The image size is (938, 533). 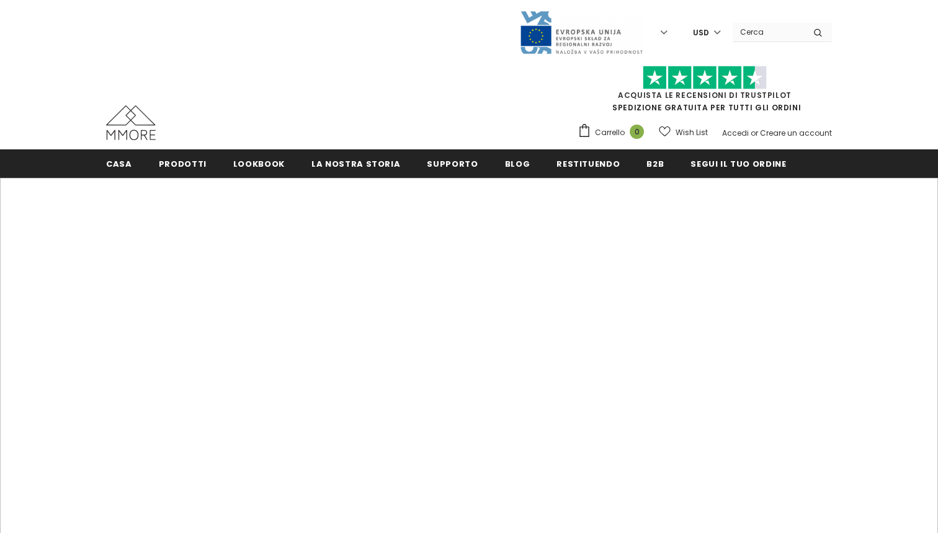 I want to click on a: Segui il tuo ordine, so click(x=738, y=163).